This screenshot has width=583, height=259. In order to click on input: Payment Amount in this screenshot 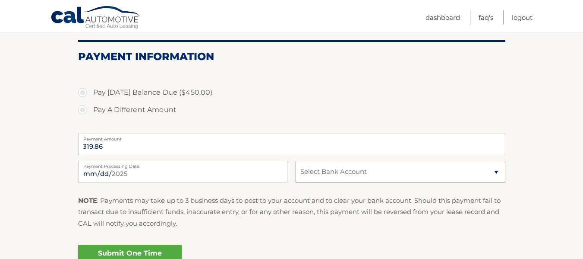, I will do `click(292, 144)`.